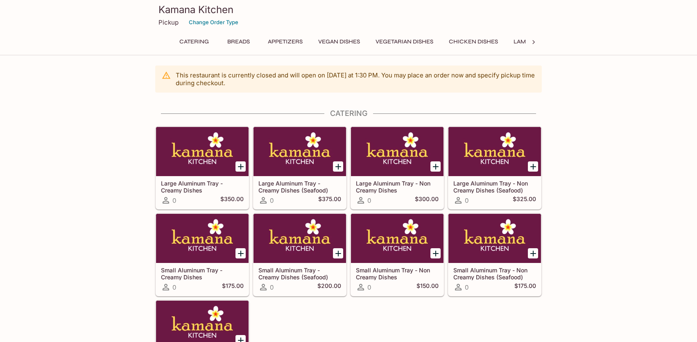  I want to click on button: Add Large Aluminum Tray - Creamy Dishes (Seafood), so click(338, 166).